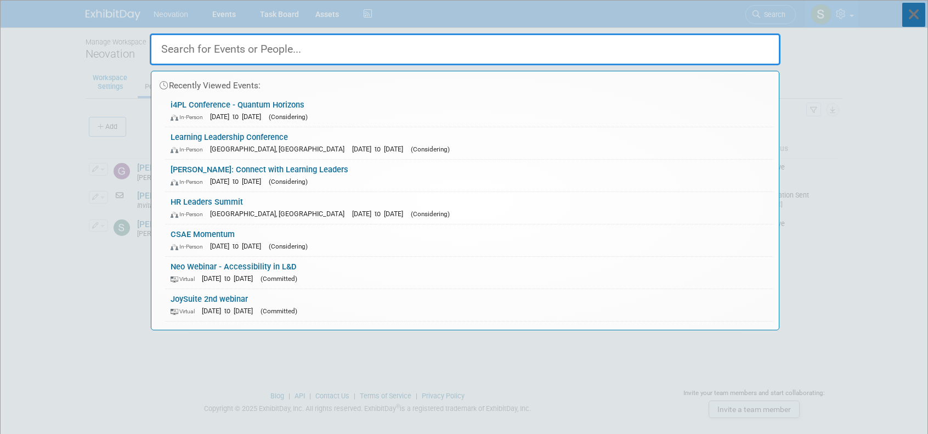 The height and width of the screenshot is (434, 928). Describe the element at coordinates (465, 83) in the screenshot. I see `div: Recently Viewed Events:` at that location.